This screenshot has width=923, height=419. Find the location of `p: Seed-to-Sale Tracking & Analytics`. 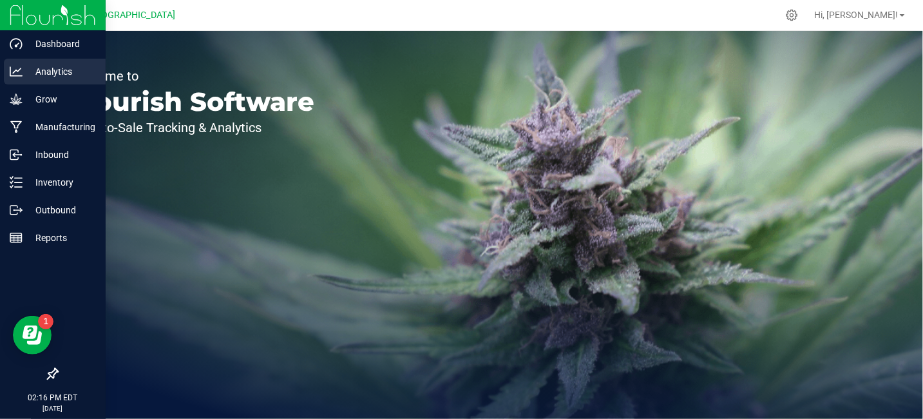

p: Seed-to-Sale Tracking & Analytics is located at coordinates (192, 127).